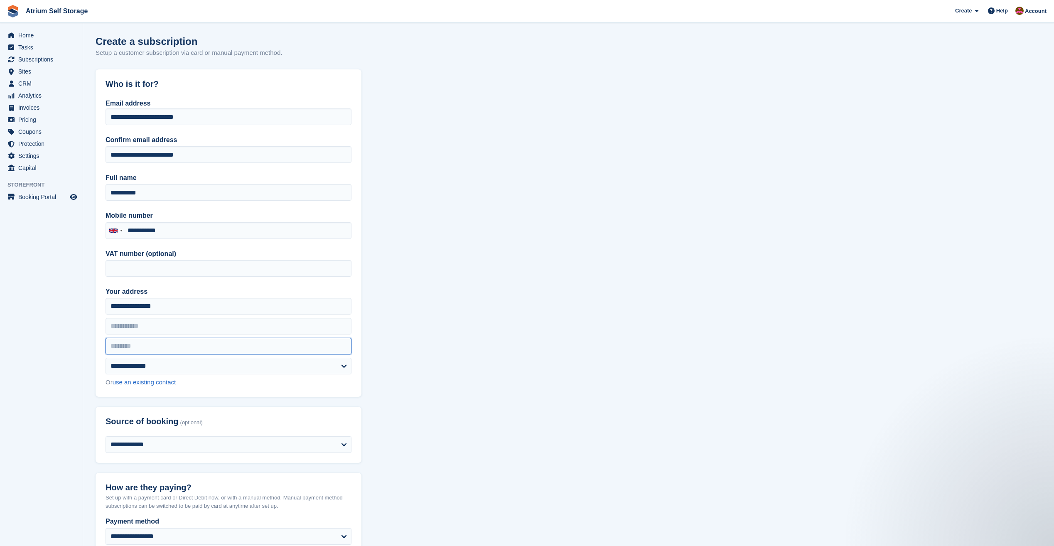  What do you see at coordinates (229, 502) in the screenshot?
I see `p: Set up with a payment card or Direct Debit now, or with a manual method. Manual payment method su...` at bounding box center [229, 502].